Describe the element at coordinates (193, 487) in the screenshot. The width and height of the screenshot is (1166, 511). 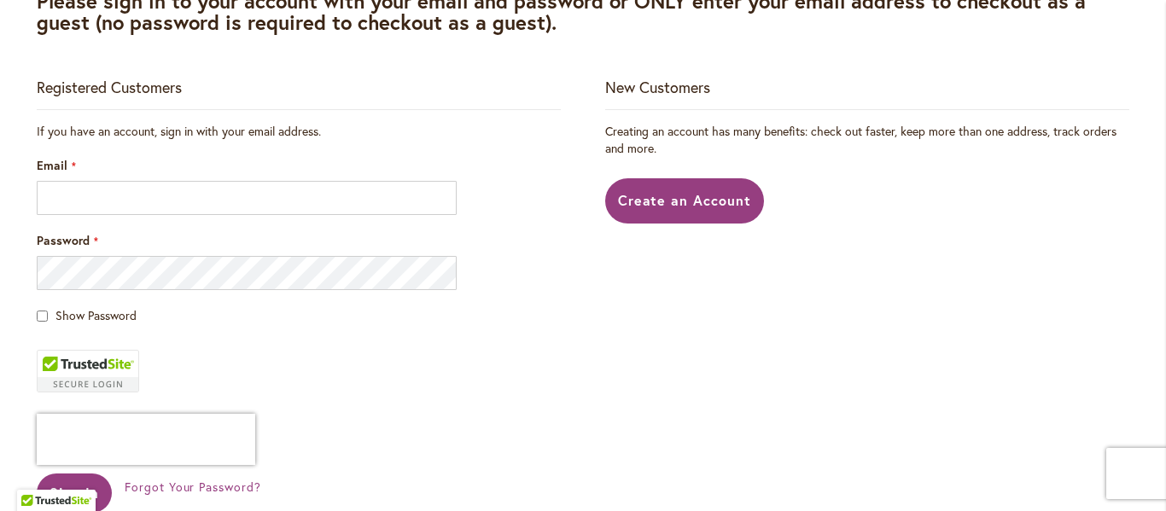
I see `a: Forgot Your Password?` at that location.